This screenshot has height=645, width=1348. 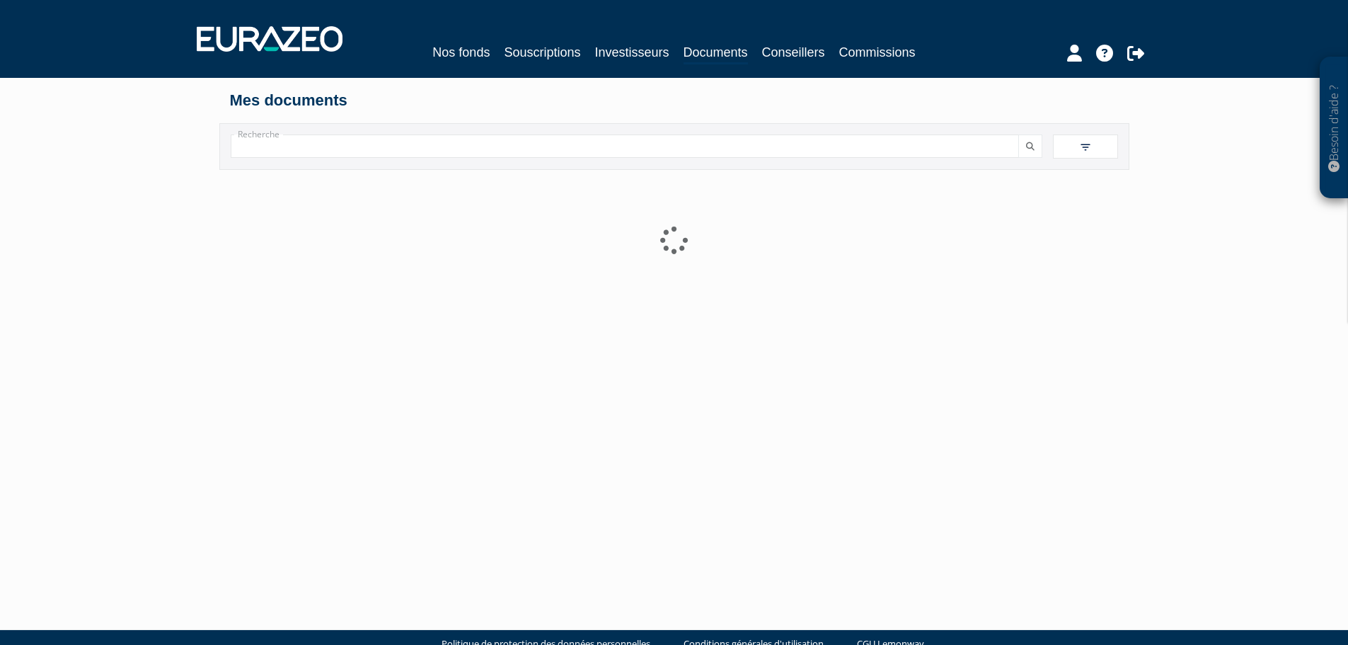 I want to click on a: Souscriptions, so click(x=542, y=52).